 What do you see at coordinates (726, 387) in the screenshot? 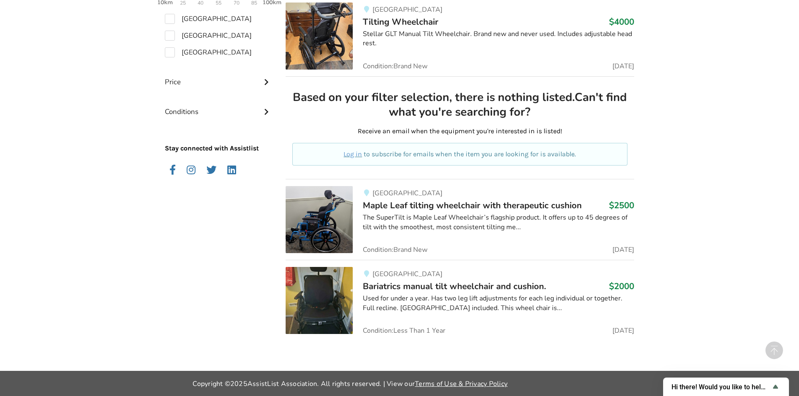
I see `button: Show survey - Hi there! Would you like to help us improve AssistList?` at bounding box center [726, 387].